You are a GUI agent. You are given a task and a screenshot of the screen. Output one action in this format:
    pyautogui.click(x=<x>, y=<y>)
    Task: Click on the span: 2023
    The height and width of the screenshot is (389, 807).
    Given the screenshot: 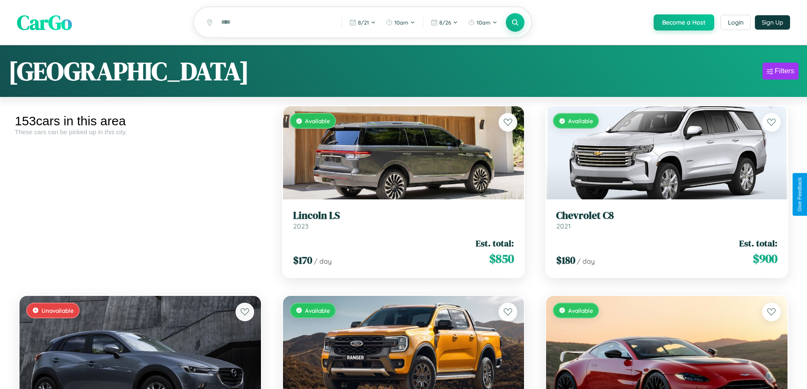 What is the action you would take?
    pyautogui.click(x=301, y=226)
    